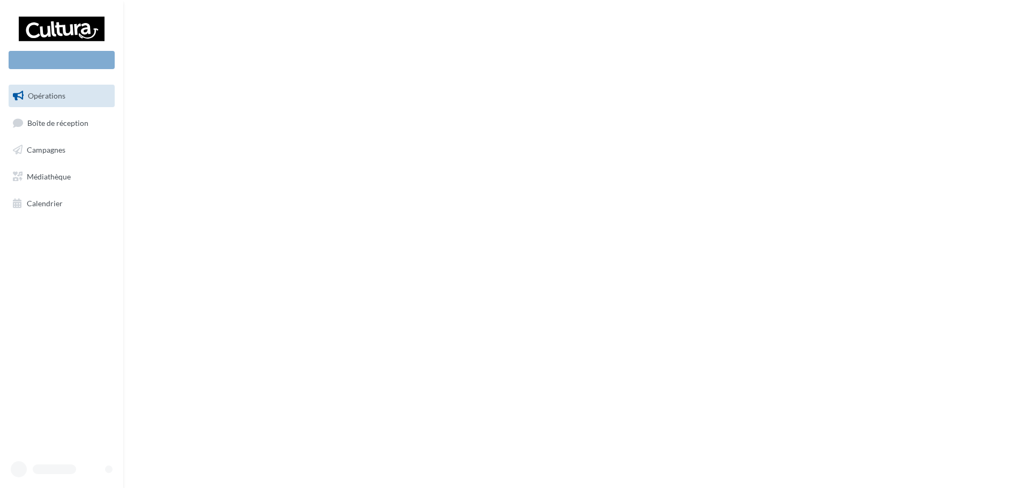  Describe the element at coordinates (62, 177) in the screenshot. I see `a: Médiathèque` at that location.